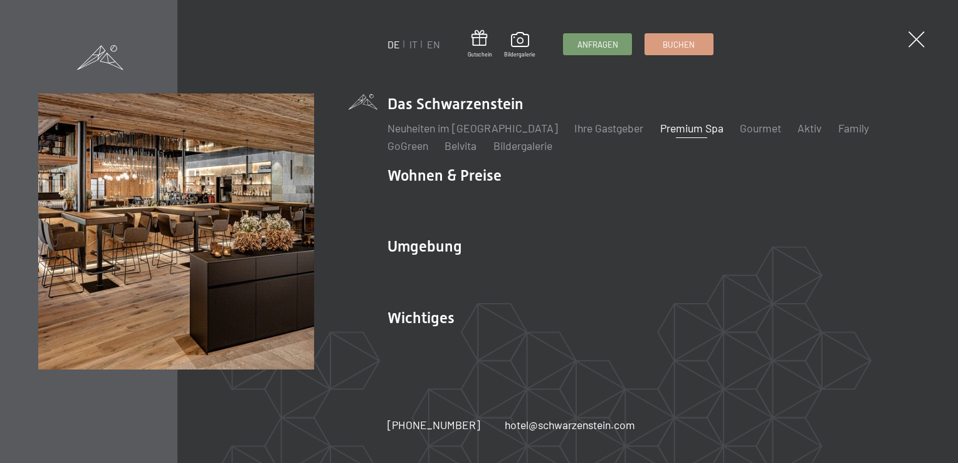 This screenshot has height=463, width=958. Describe the element at coordinates (480, 44) in the screenshot. I see `a: Gutschein` at that location.